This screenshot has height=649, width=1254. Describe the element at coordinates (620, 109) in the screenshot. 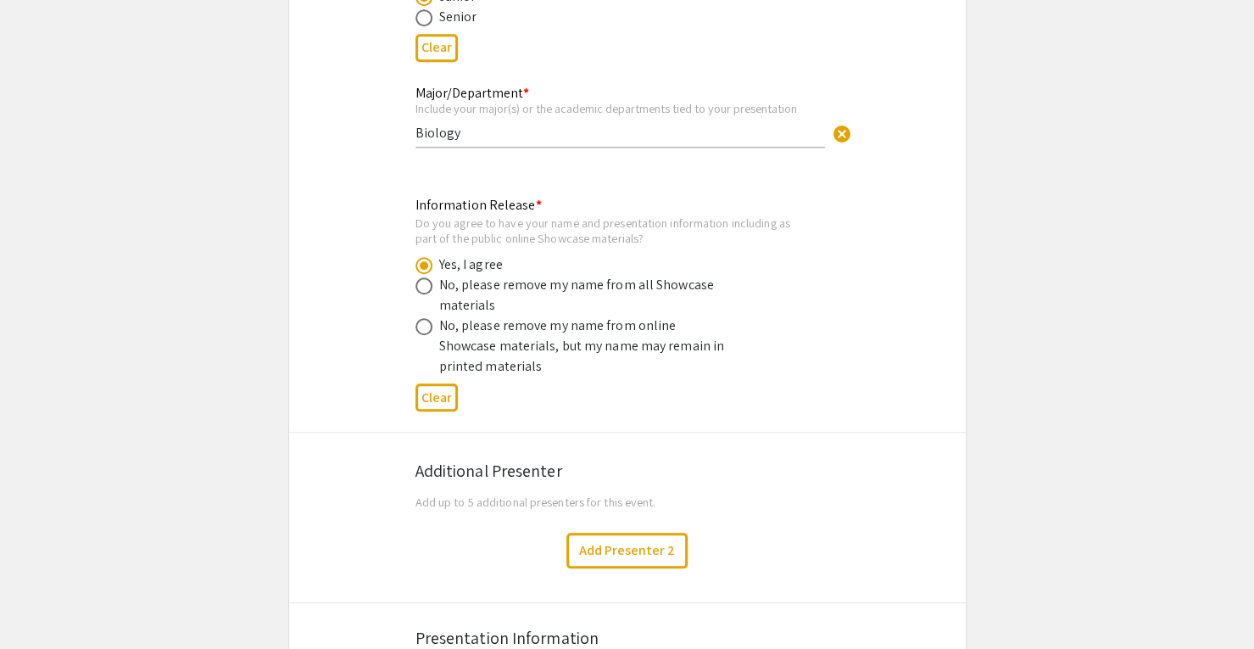

I see `div: Include your major(s) or the academic departments tied to your presentation` at that location.